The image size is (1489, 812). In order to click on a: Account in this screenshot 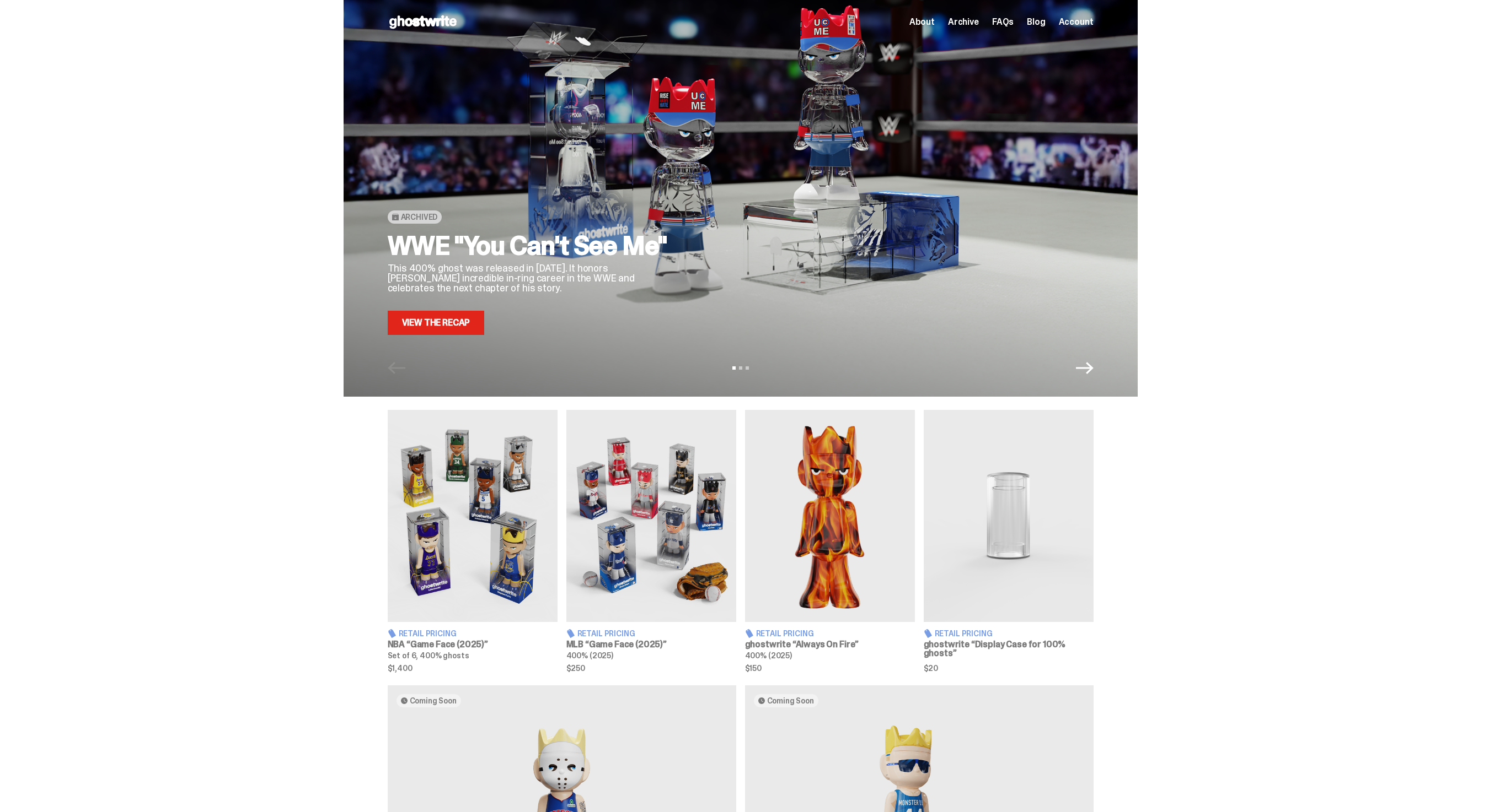, I will do `click(1076, 22)`.